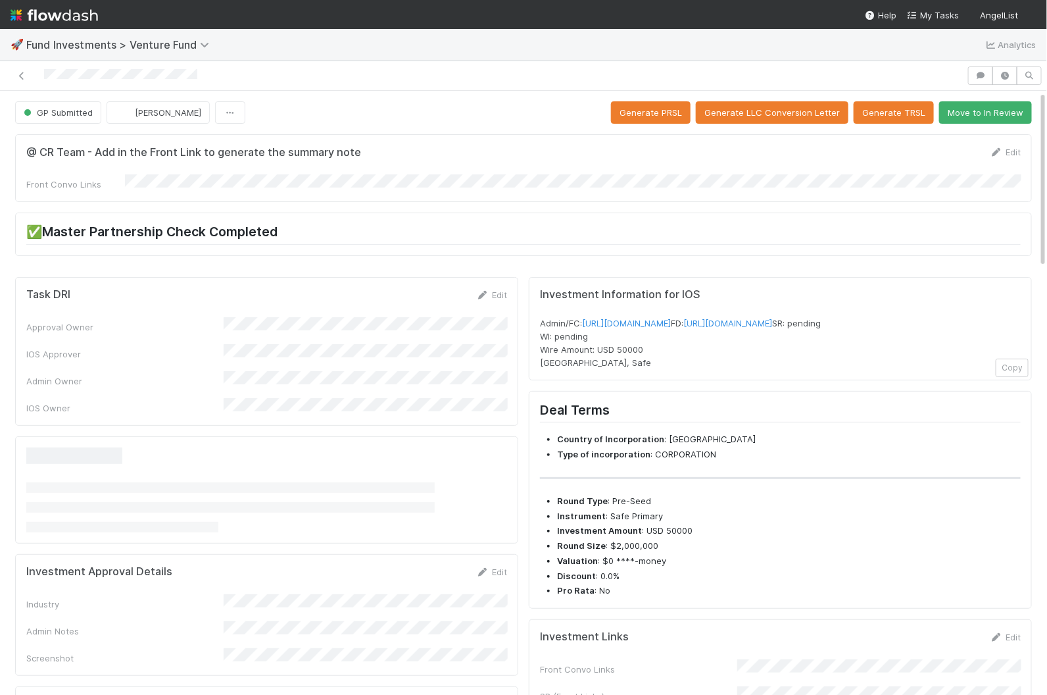 Image resolution: width=1047 pixels, height=695 pixels. What do you see at coordinates (780, 412) in the screenshot?
I see `h2: Deal Terms` at bounding box center [780, 412].